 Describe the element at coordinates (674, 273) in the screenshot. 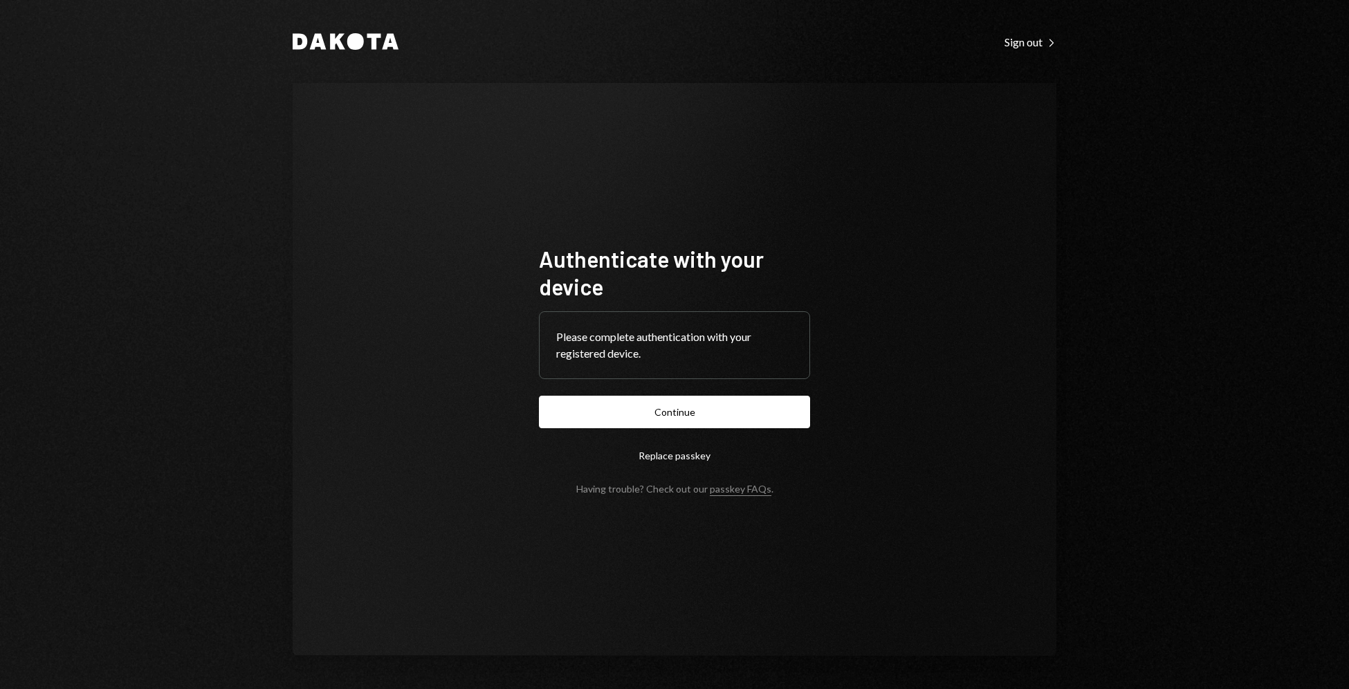

I see `h1: Authenticate with your device` at that location.